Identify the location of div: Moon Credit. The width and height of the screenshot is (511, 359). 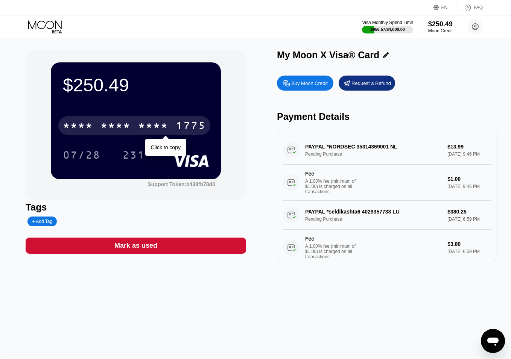
(440, 31).